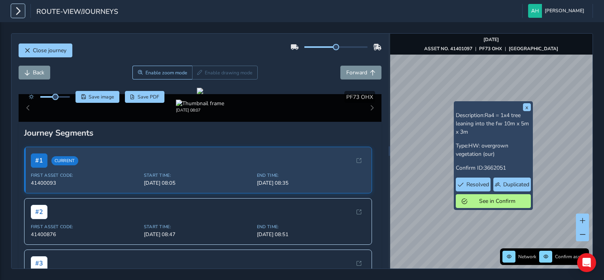  Describe the element at coordinates (39, 212) in the screenshot. I see `span: # 2` at that location.